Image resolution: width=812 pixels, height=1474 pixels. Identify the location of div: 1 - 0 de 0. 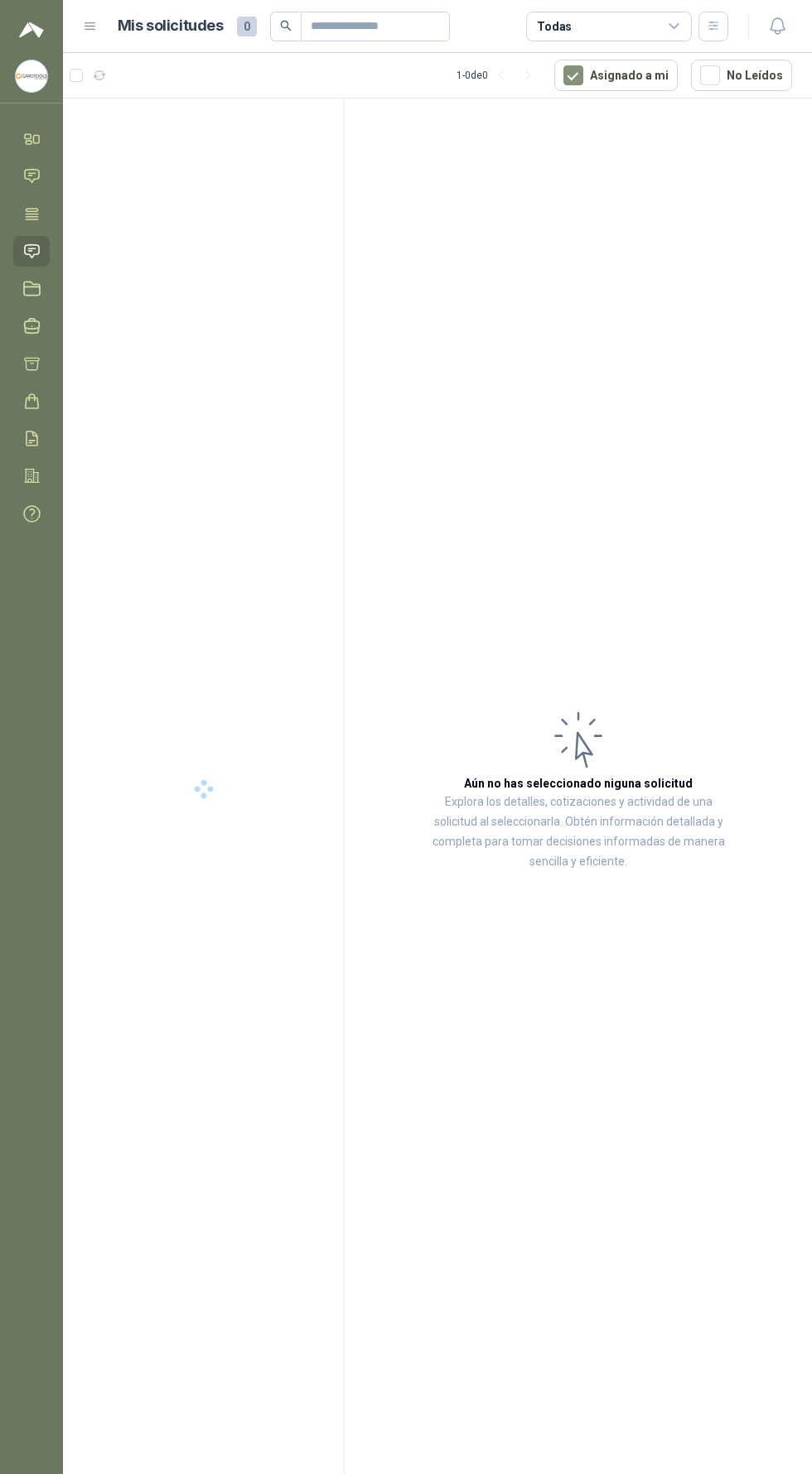
(499, 75).